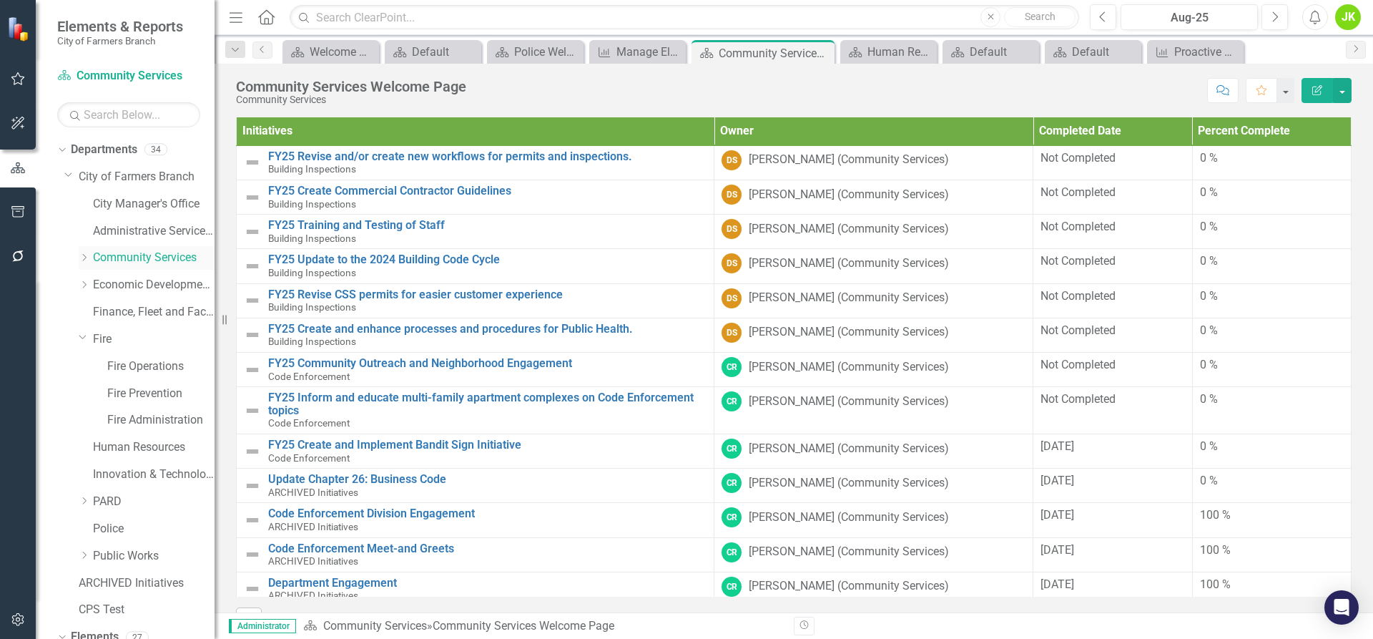 The height and width of the screenshot is (639, 1373). Describe the element at coordinates (154, 447) in the screenshot. I see `a: Human Resources` at that location.